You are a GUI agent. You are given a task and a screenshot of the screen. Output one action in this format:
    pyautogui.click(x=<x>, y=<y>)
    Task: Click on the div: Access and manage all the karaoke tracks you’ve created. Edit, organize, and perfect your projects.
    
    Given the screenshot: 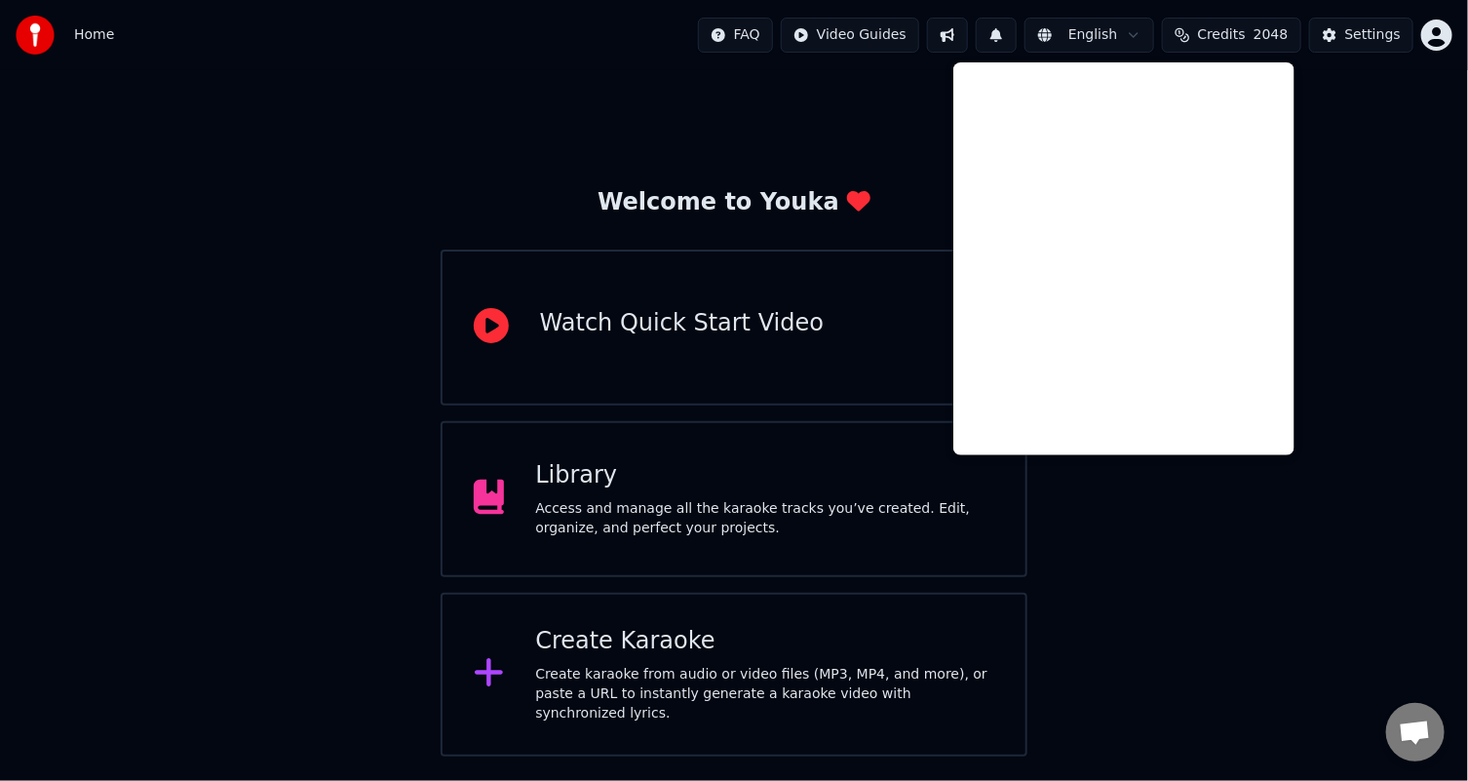 What is the action you would take?
    pyautogui.click(x=764, y=519)
    